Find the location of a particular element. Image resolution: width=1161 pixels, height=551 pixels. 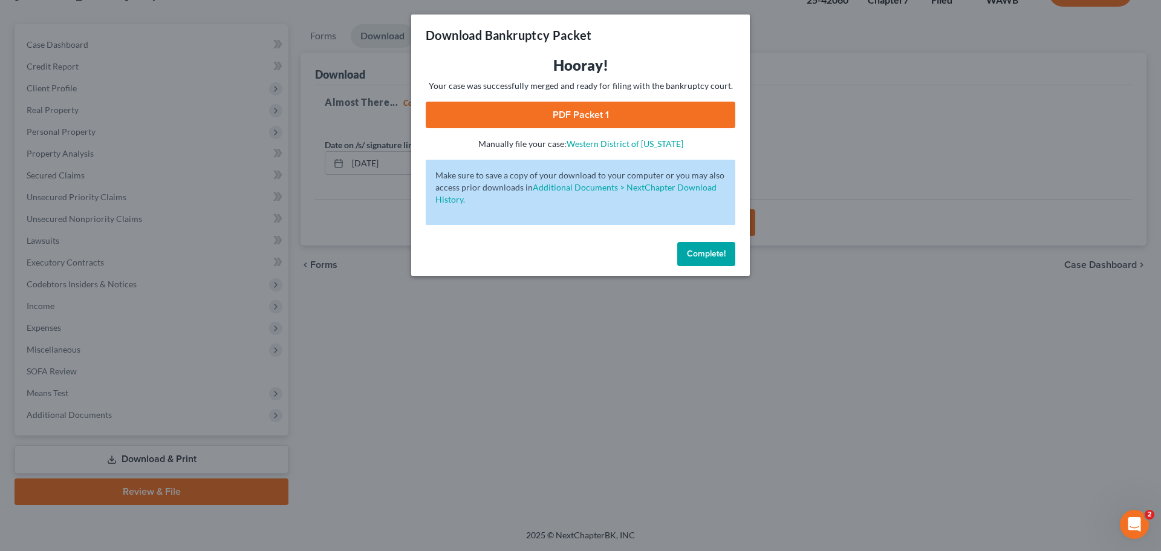

h3: Hooray! is located at coordinates (580, 65).